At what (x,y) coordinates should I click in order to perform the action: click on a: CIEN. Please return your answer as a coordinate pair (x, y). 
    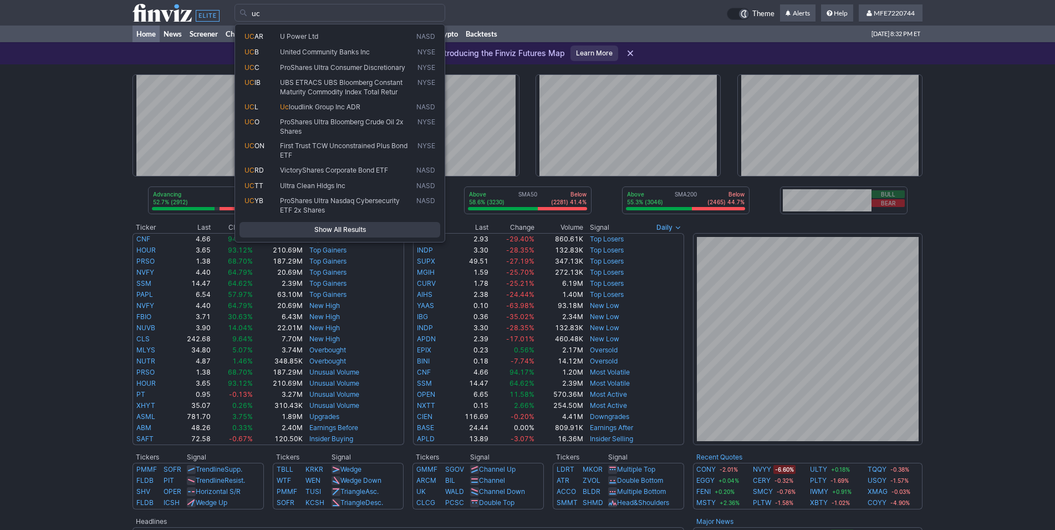
    Looking at the image, I should click on (425, 416).